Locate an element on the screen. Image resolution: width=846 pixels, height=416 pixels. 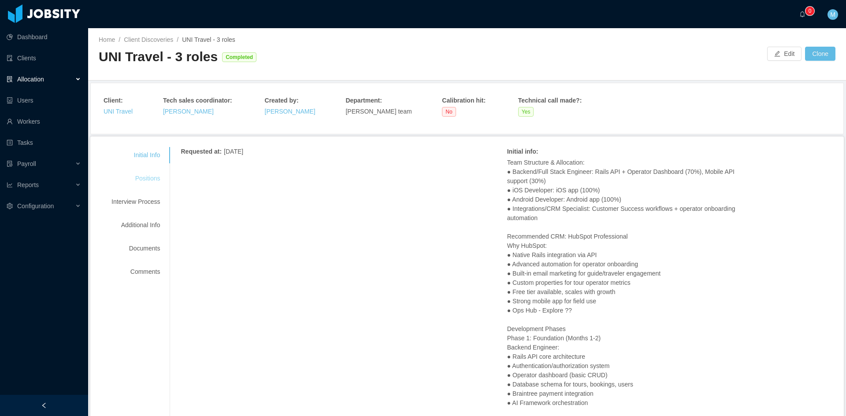
div: Initial Info is located at coordinates (136, 155).